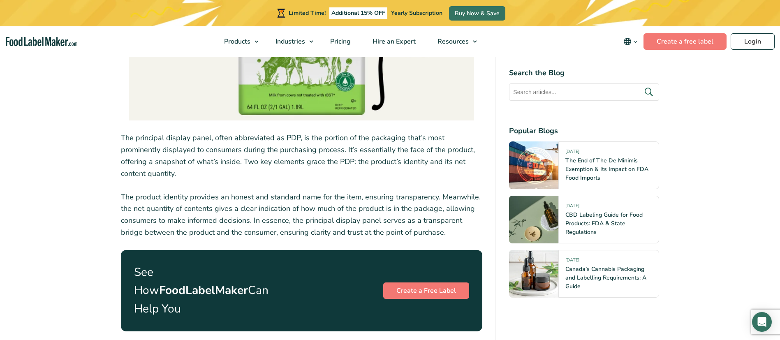  I want to click on p: See How Can Help You, so click(206, 291).